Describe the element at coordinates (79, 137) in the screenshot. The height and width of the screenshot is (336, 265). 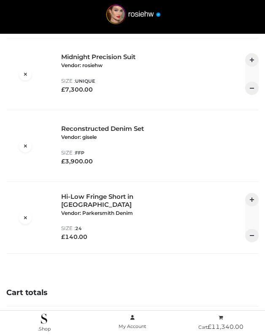
I see `small: Vendor: gisele` at that location.